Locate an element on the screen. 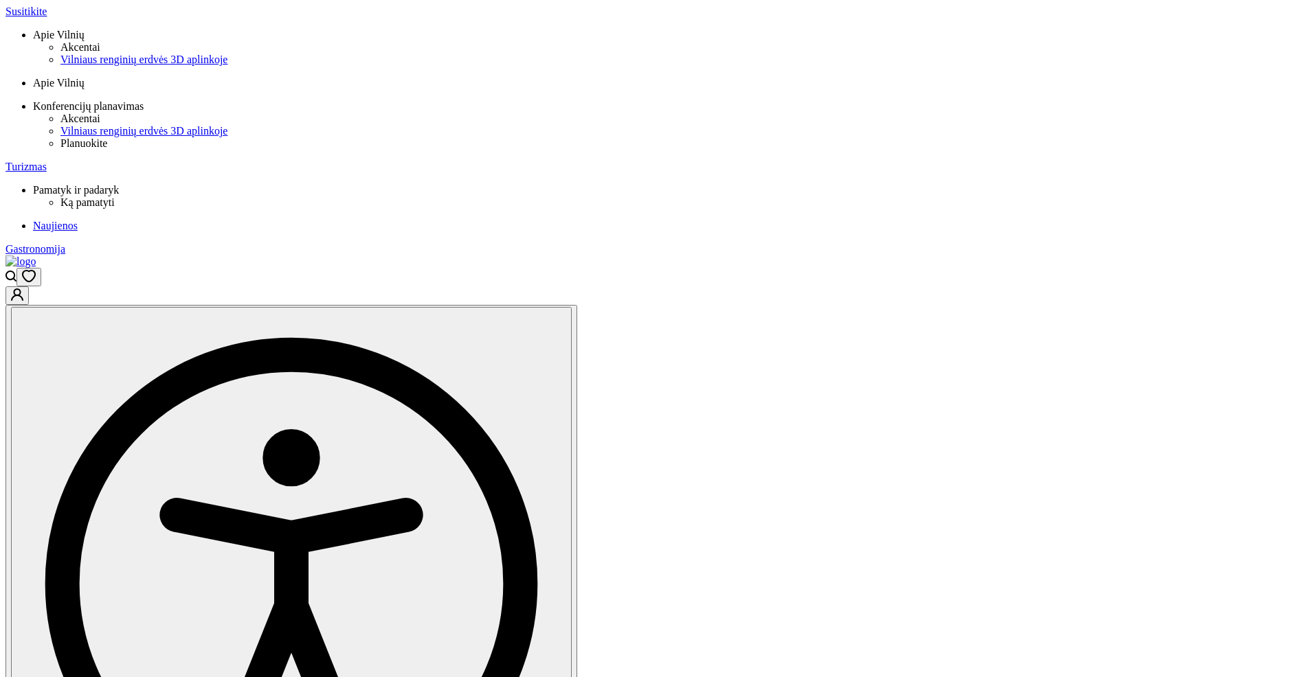 This screenshot has height=677, width=1309. span: Planuokite is located at coordinates (84, 143).